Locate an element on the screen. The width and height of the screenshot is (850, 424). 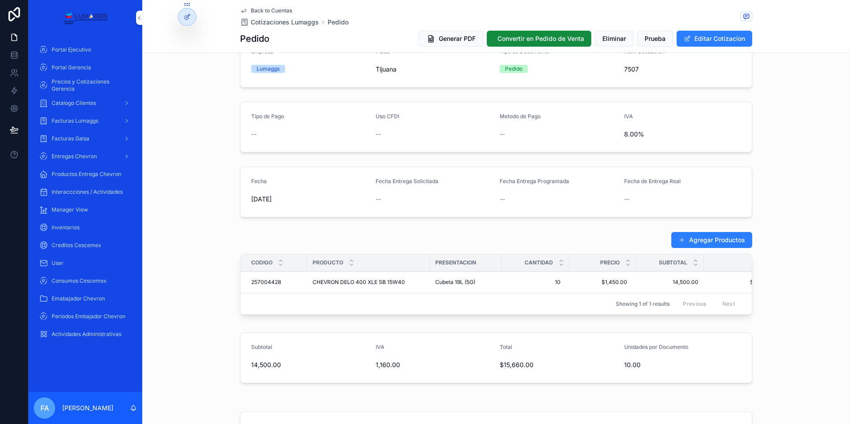
span: FA is located at coordinates (44, 408).